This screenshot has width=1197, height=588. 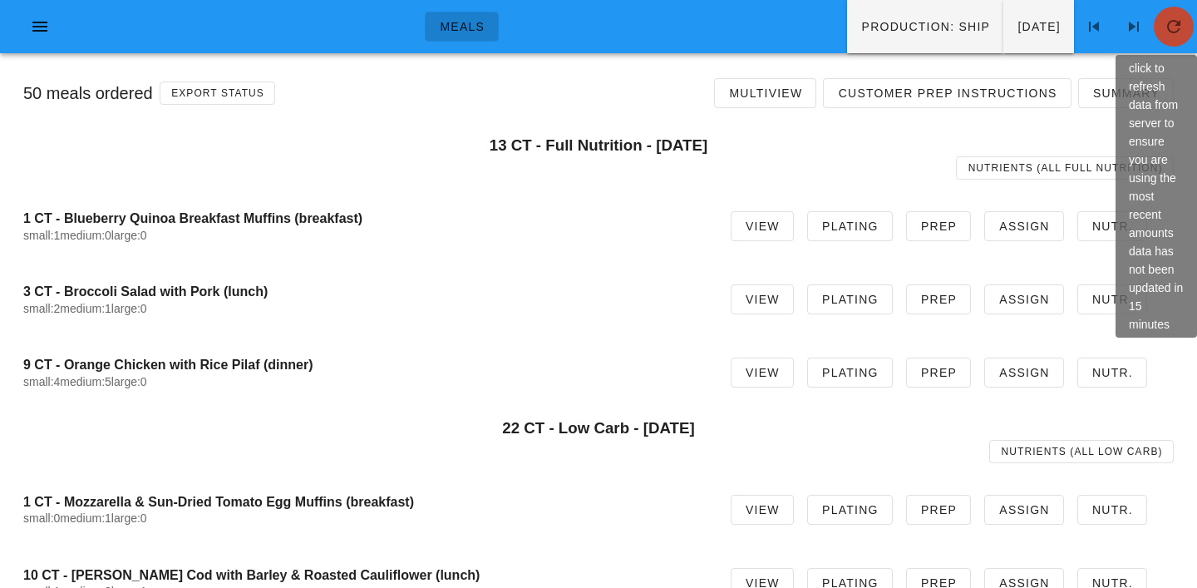 What do you see at coordinates (42, 235) in the screenshot?
I see `span: small:1` at bounding box center [42, 235].